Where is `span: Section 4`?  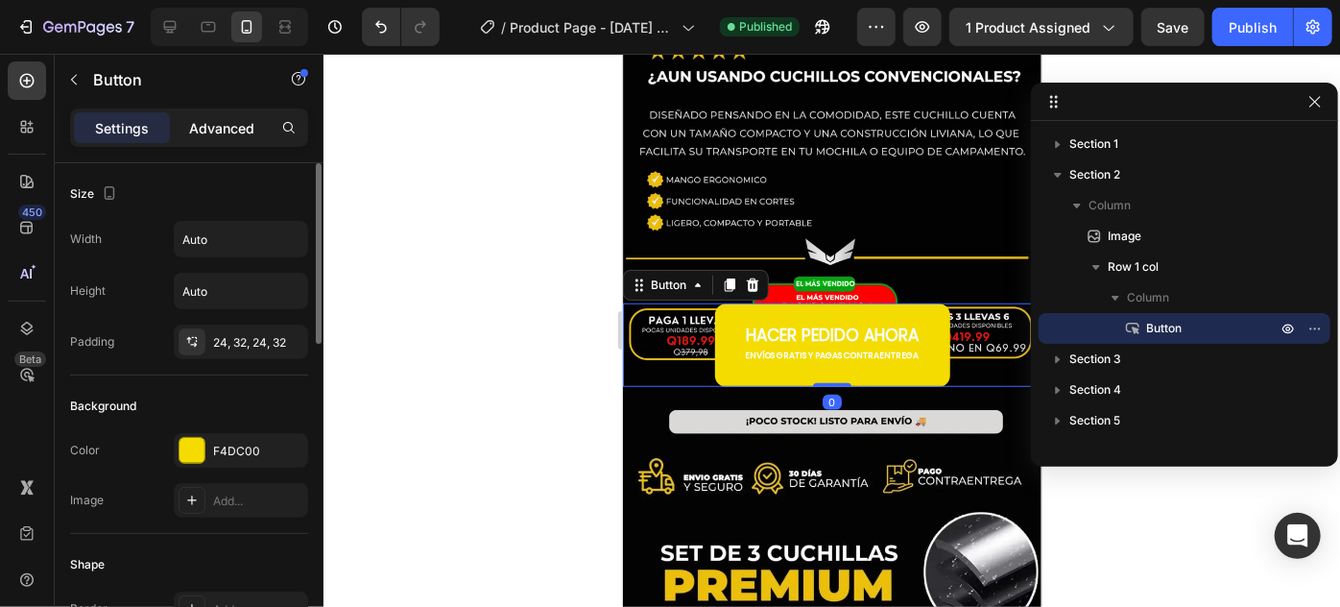 span: Section 4 is located at coordinates (1095, 390).